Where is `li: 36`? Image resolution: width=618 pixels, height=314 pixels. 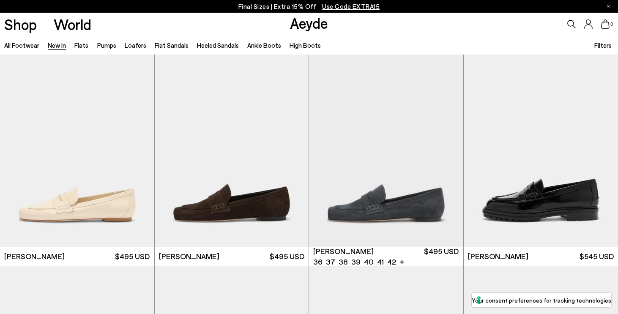 li: 36 is located at coordinates (318, 262).